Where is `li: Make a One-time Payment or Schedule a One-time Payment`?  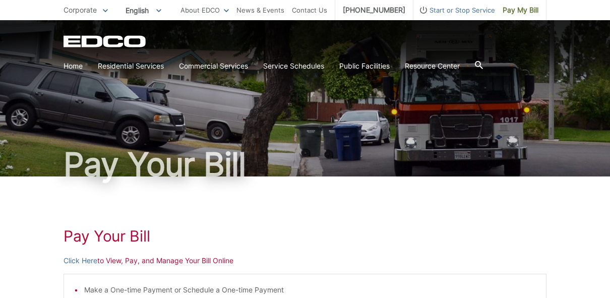 li: Make a One-time Payment or Schedule a One-time Payment is located at coordinates (310, 290).